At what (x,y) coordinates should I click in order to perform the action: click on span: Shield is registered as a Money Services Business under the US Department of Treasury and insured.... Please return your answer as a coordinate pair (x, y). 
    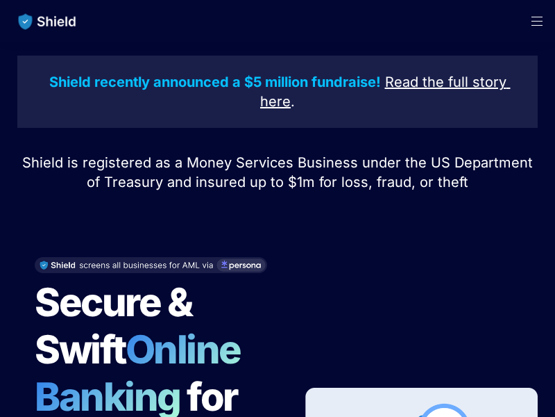
    Looking at the image, I should click on (280, 172).